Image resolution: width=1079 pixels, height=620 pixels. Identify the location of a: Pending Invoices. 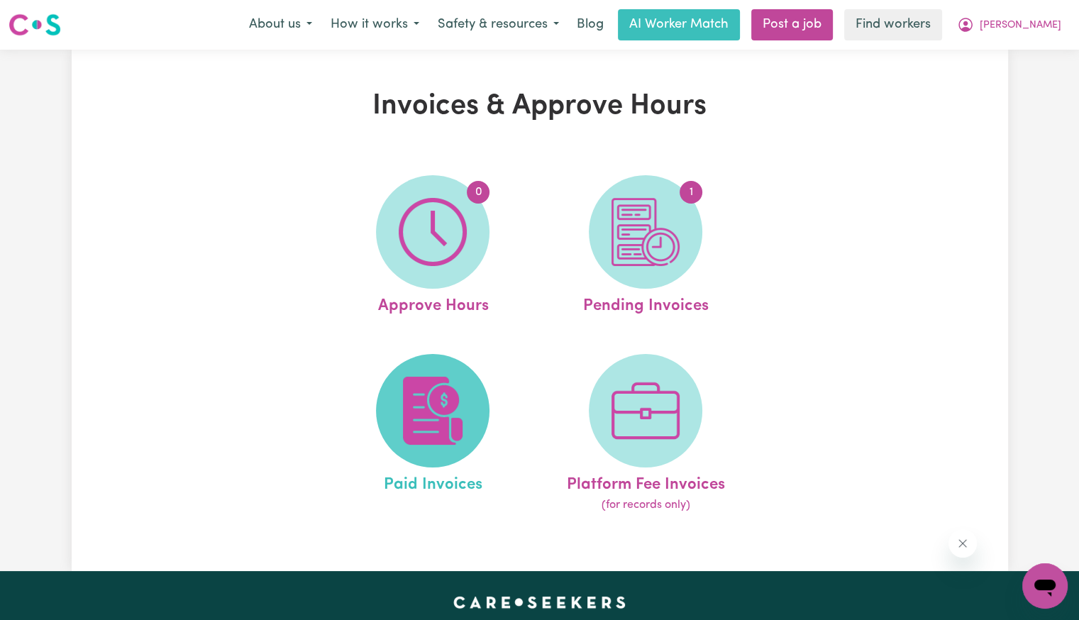
(646, 247).